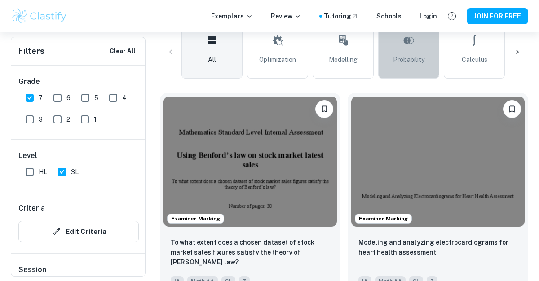 The height and width of the screenshot is (281, 539). What do you see at coordinates (79, 156) in the screenshot?
I see `h6: Level` at bounding box center [79, 156].